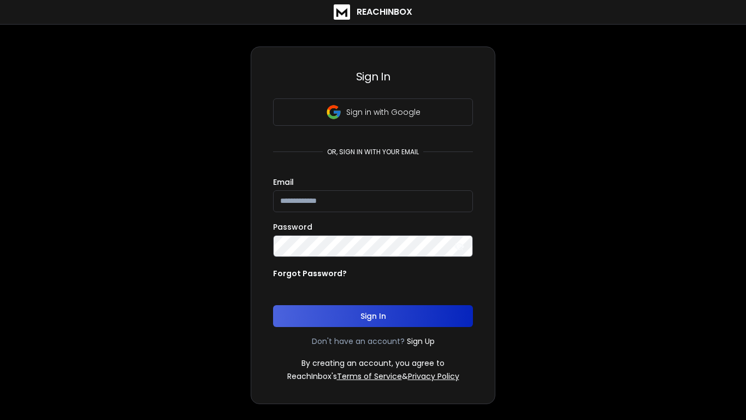 The height and width of the screenshot is (420, 746). I want to click on label: Email, so click(284, 182).